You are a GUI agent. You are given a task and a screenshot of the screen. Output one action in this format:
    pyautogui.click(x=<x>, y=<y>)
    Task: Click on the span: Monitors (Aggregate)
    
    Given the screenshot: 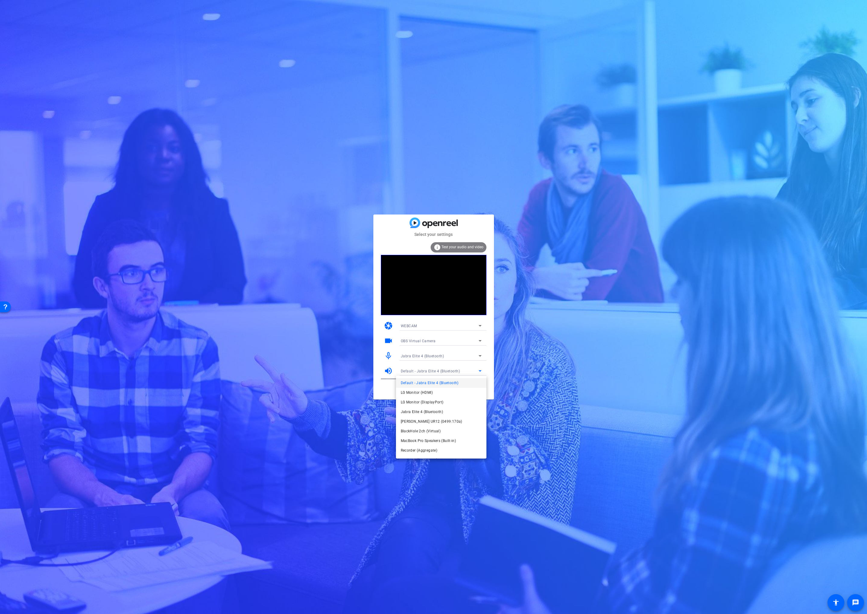 What is the action you would take?
    pyautogui.click(x=419, y=460)
    